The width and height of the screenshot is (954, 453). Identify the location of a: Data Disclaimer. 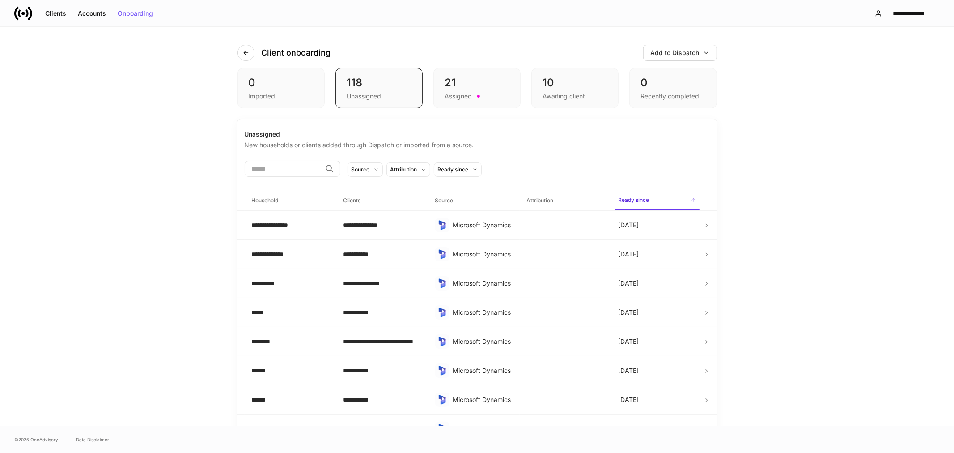
(93, 439).